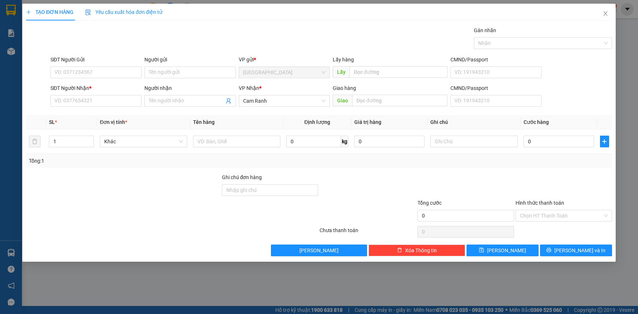 This screenshot has width=638, height=314. What do you see at coordinates (539, 203) in the screenshot?
I see `label: Hình thức thanh toán` at bounding box center [539, 203].